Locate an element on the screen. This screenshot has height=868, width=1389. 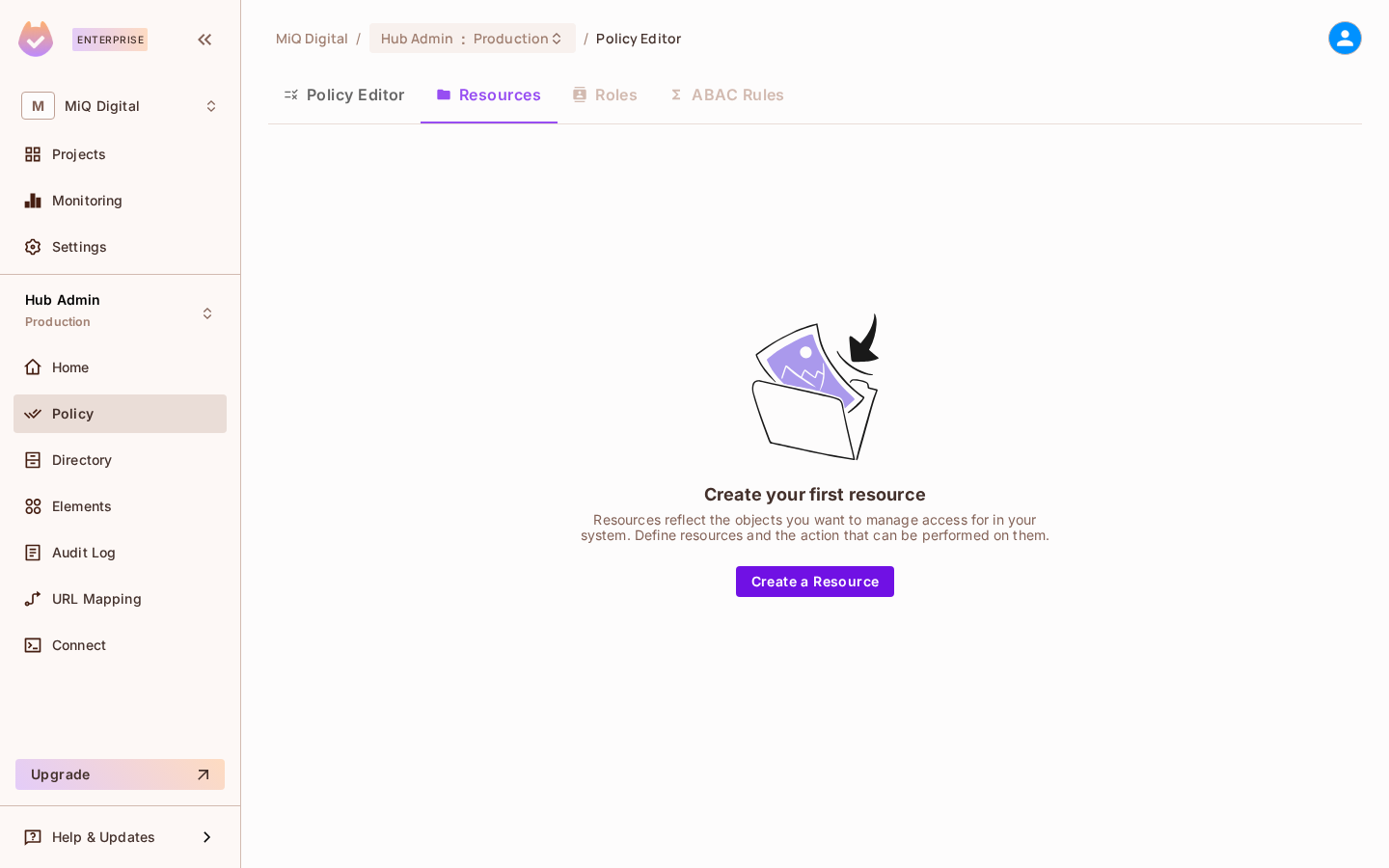
span: Policy Editor is located at coordinates (639, 38).